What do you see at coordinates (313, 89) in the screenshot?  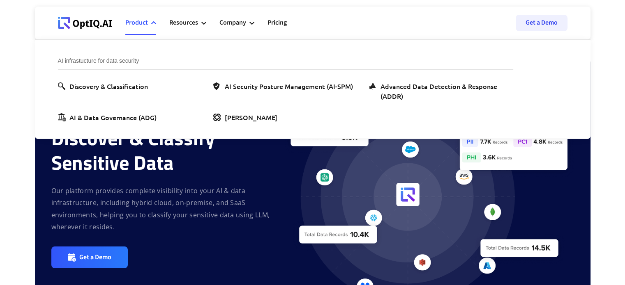 I see `nav: Product` at bounding box center [313, 89].